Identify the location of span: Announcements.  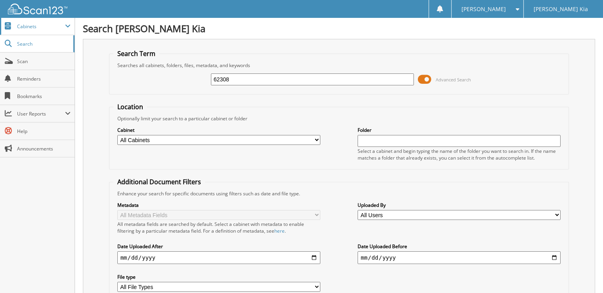
(44, 148).